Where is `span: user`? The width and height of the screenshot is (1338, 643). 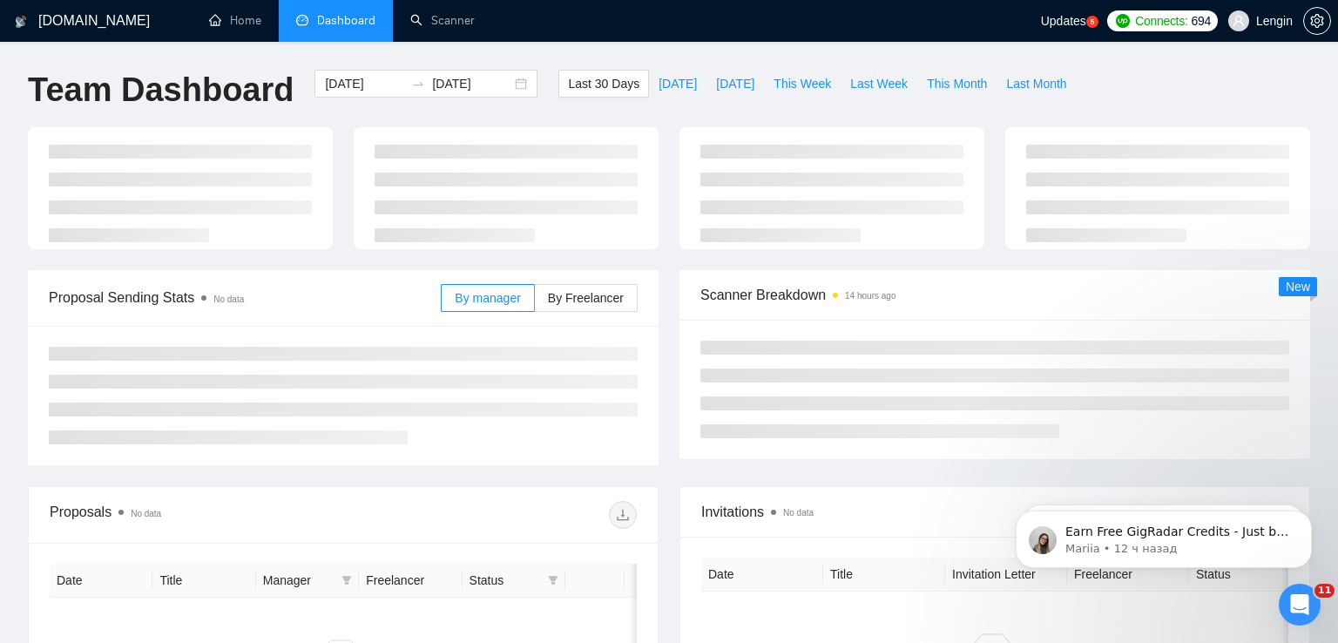
span: user is located at coordinates (1239, 21).